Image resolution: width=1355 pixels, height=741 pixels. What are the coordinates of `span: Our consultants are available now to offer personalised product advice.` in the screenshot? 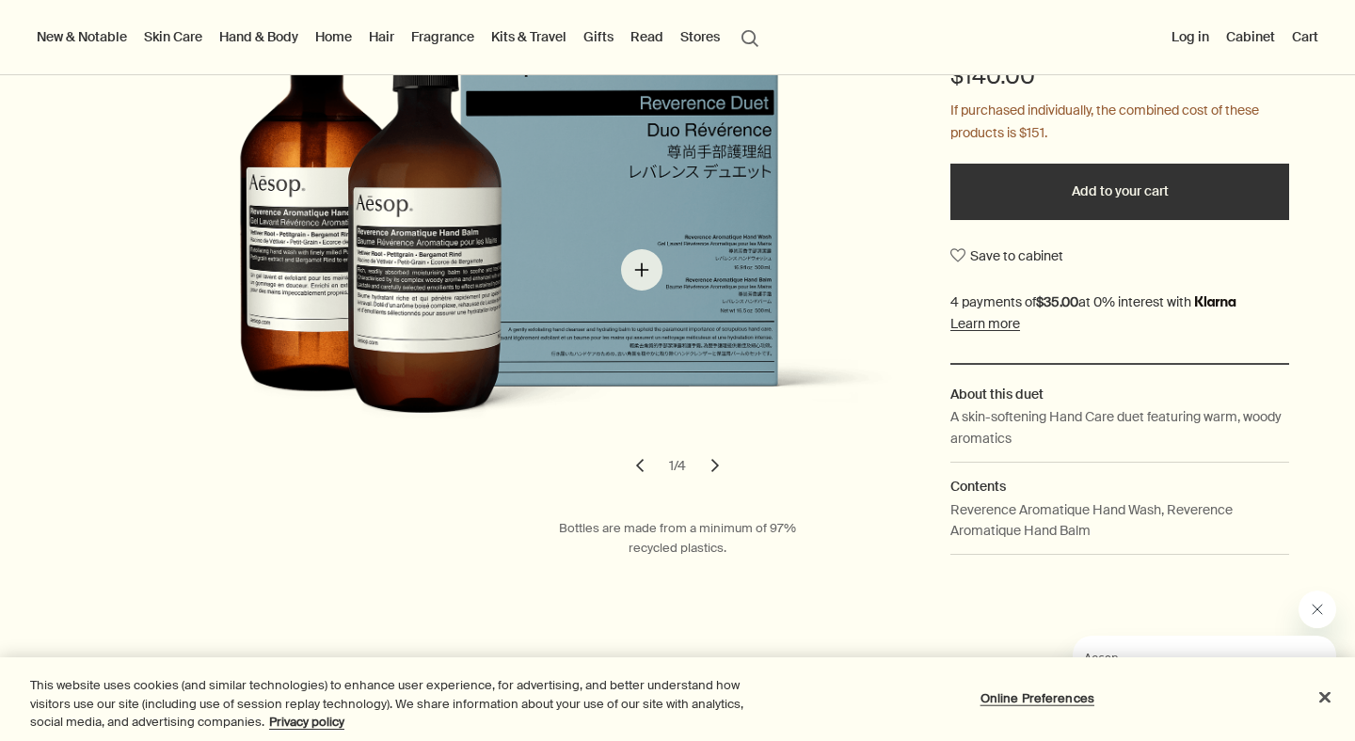 It's located at (123, 66).